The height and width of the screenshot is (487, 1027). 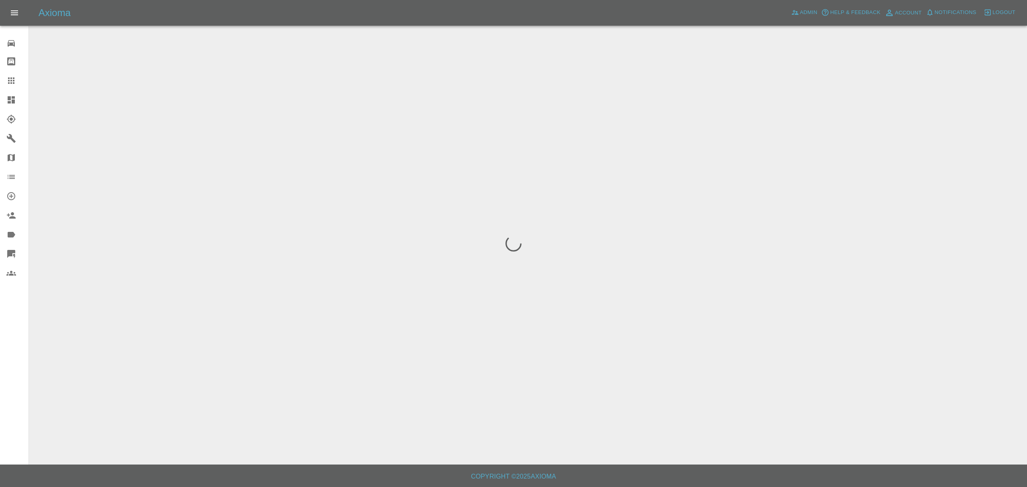 What do you see at coordinates (855, 12) in the screenshot?
I see `span: Help & Feedback` at bounding box center [855, 12].